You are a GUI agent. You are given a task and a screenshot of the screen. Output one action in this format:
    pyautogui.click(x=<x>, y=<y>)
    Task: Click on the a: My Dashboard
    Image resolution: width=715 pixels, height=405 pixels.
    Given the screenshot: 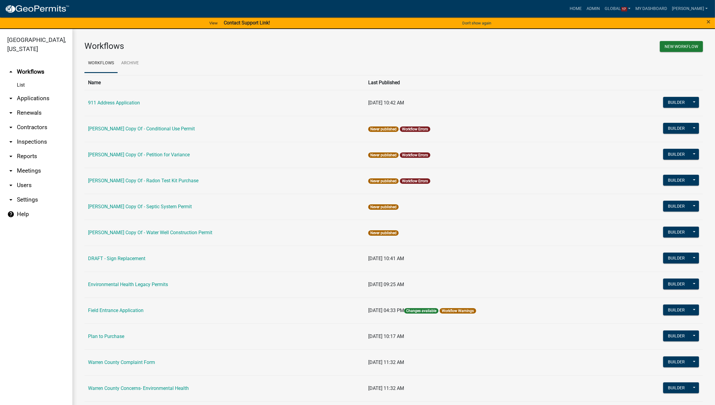 What is the action you would take?
    pyautogui.click(x=651, y=9)
    